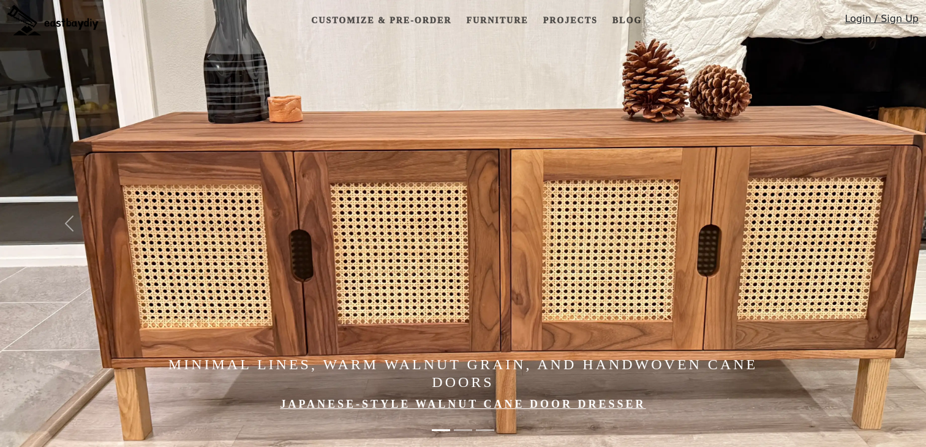  I want to click on button: Minimal Lines, Warm Walnut Grain, and Handwoven Cane Doors, so click(441, 430).